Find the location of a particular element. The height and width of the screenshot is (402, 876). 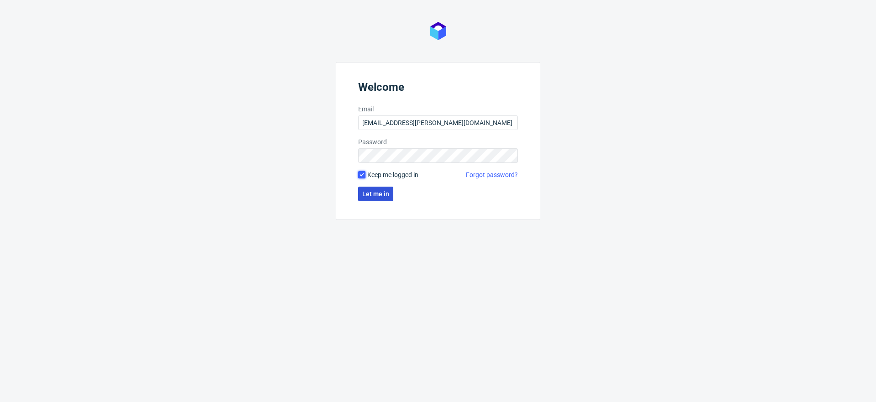

span: Let me in is located at coordinates (376, 194).